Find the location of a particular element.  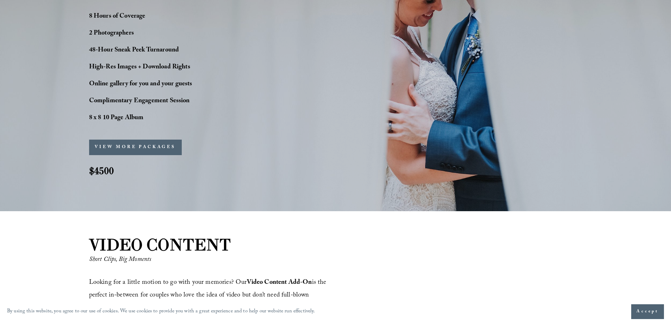

span: Accept is located at coordinates (648, 312).